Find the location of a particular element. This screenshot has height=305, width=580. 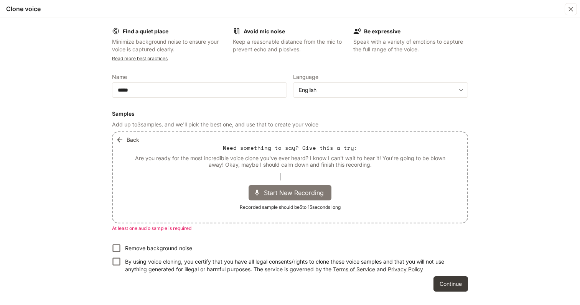

p: By using voice cloning, you certify that you have all legal consents/rights to clone these voice ... is located at coordinates (294, 266).